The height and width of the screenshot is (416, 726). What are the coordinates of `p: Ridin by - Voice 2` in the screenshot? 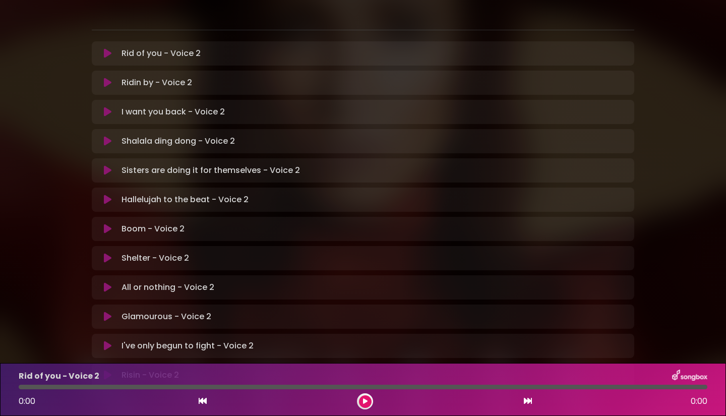 It's located at (157, 83).